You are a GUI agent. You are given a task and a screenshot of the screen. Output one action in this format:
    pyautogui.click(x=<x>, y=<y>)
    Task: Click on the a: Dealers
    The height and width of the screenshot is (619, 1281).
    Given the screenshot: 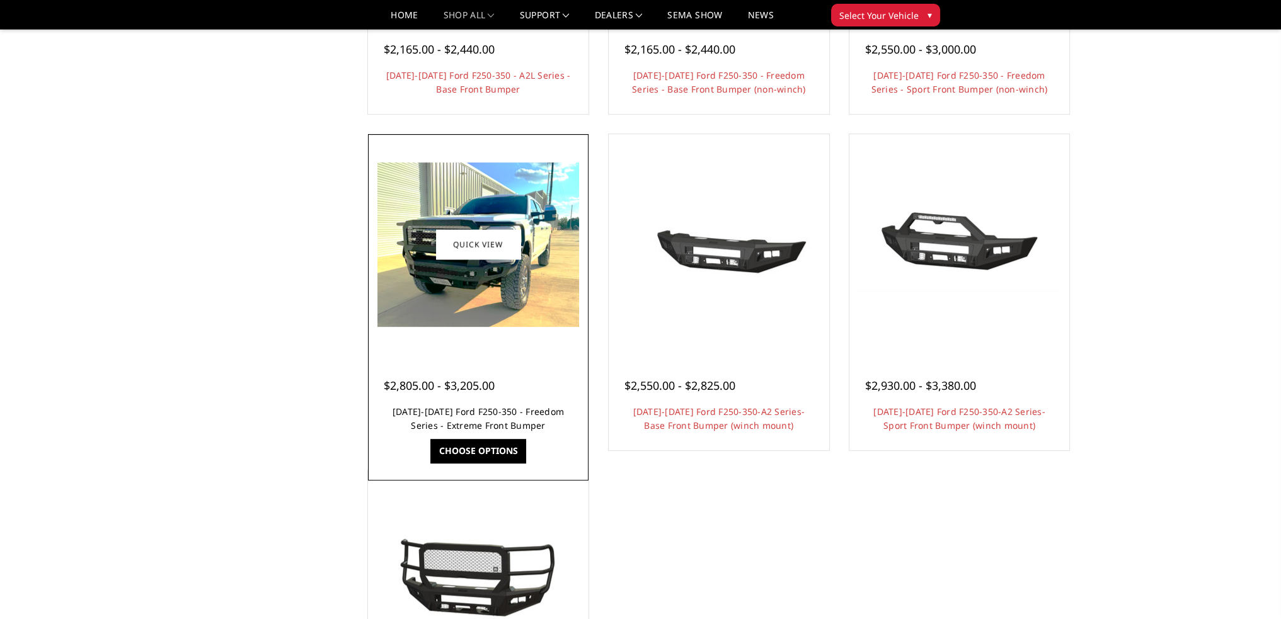 What is the action you would take?
    pyautogui.click(x=619, y=20)
    